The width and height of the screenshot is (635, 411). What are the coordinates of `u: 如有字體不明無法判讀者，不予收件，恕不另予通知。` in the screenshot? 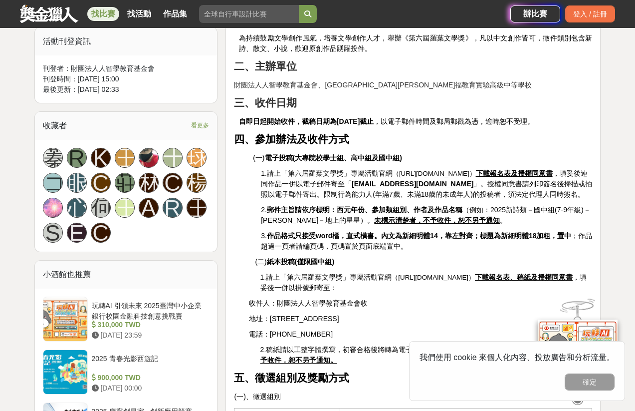 It's located at (424, 354).